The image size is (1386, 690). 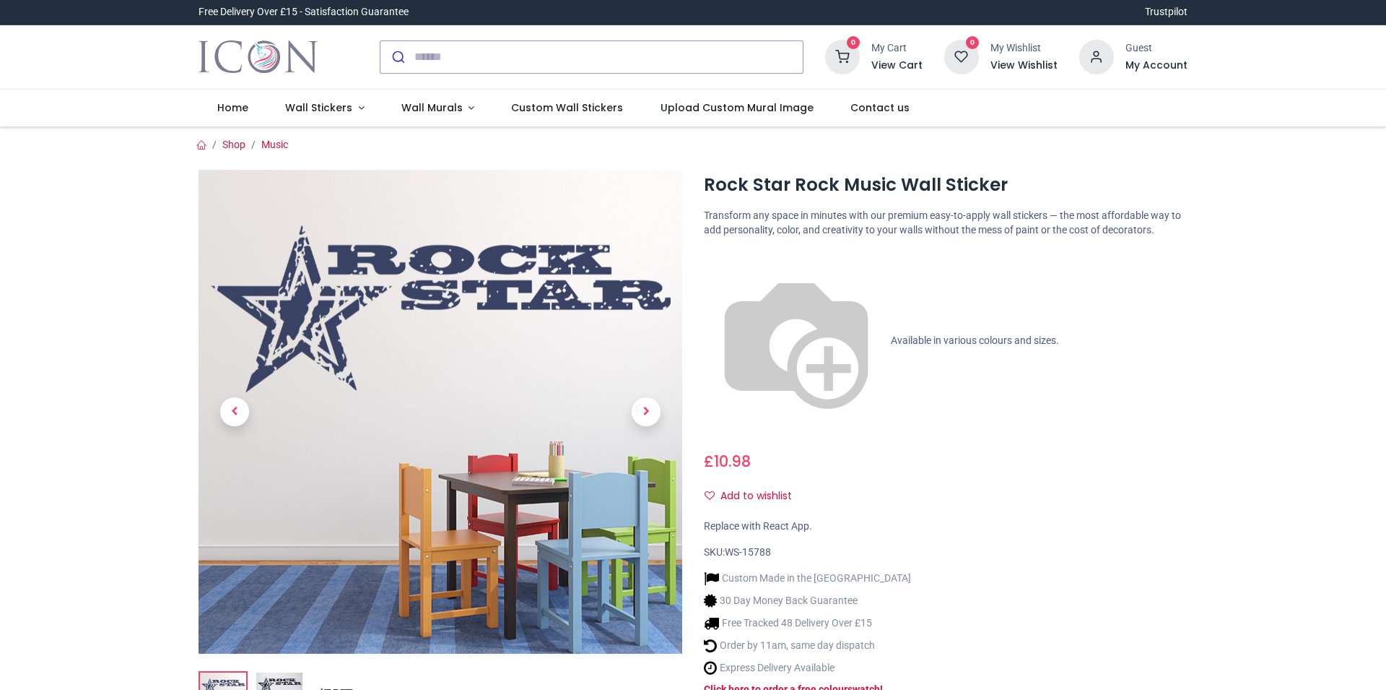 I want to click on span: Wall Stickers, so click(x=318, y=108).